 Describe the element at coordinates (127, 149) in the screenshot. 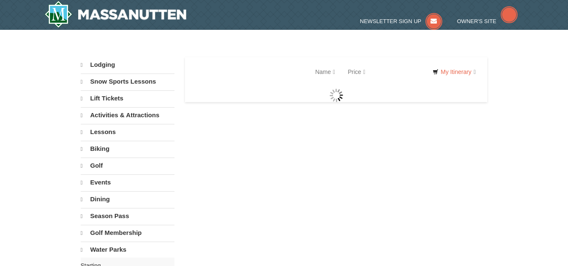

I see `a: Biking` at that location.